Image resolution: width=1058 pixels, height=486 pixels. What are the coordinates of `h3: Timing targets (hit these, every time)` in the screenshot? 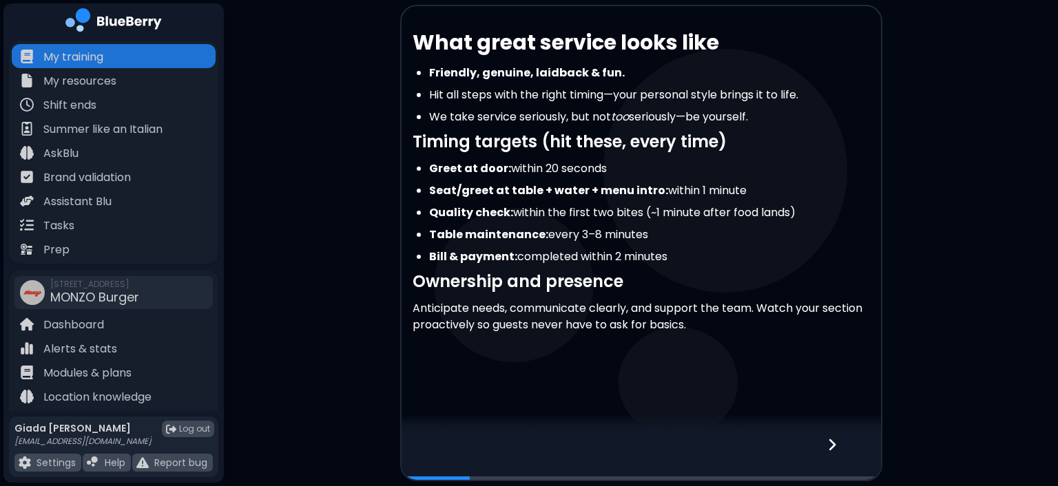 It's located at (641, 141).